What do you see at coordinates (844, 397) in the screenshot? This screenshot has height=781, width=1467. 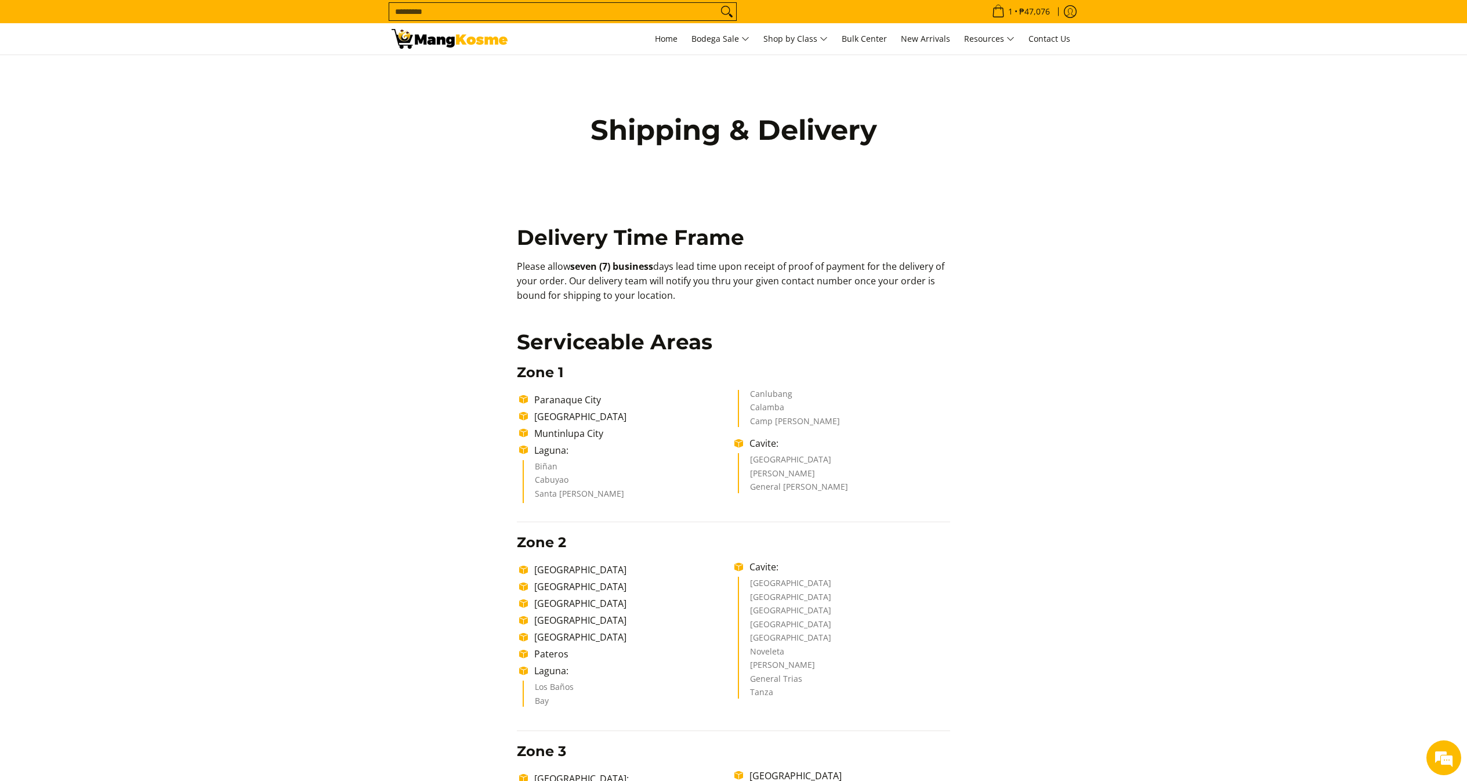 I see `li: Canlubang` at bounding box center [844, 397].